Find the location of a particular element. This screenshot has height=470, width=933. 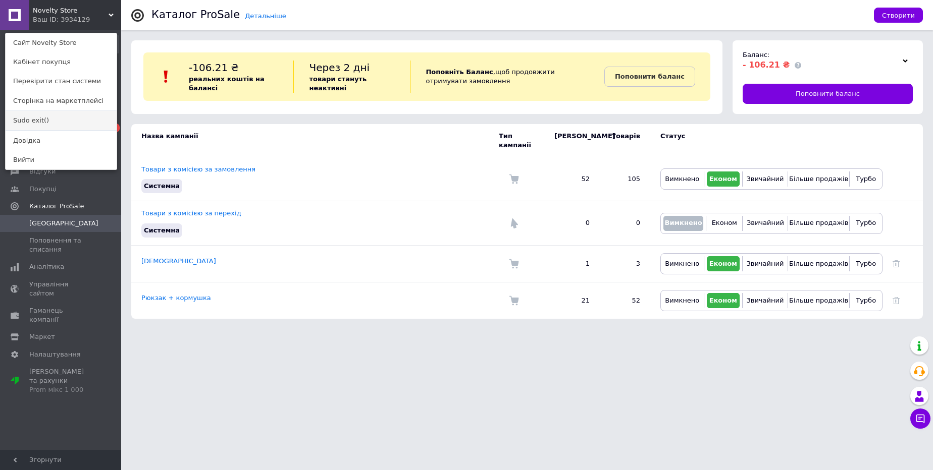

a: Sudo exit() is located at coordinates (61, 121).